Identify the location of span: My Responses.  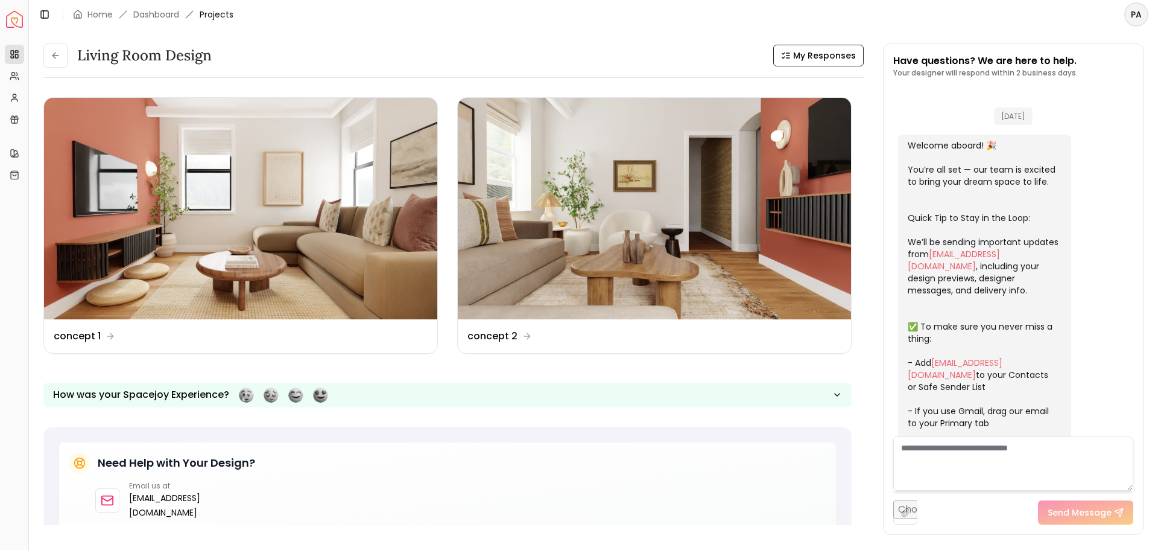
(825, 56).